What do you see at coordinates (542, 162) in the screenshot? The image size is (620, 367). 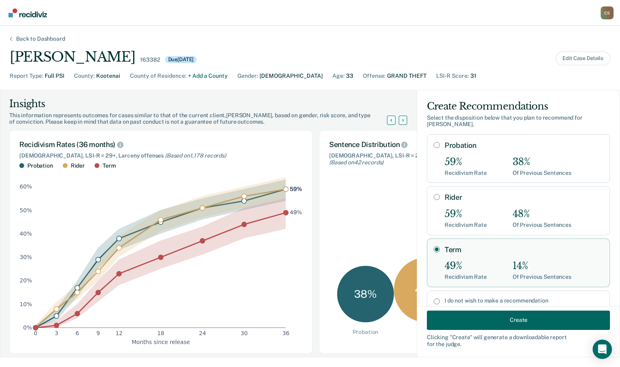 I see `div: 38%` at bounding box center [542, 162].